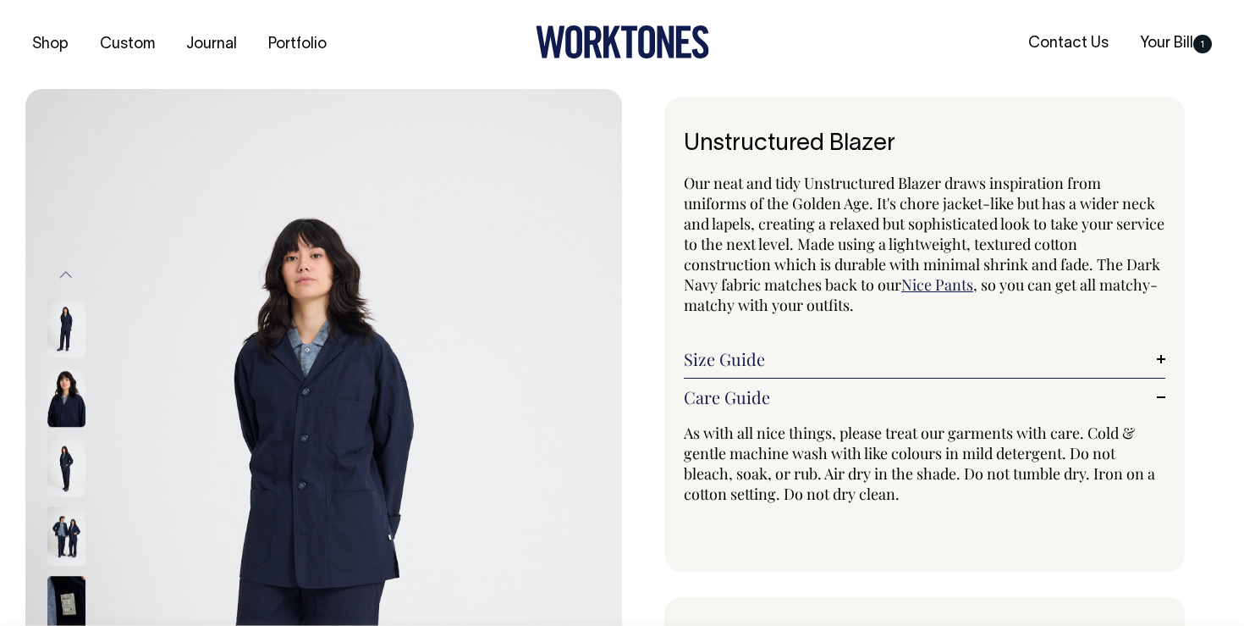  I want to click on a: Contact Us, so click(1068, 43).